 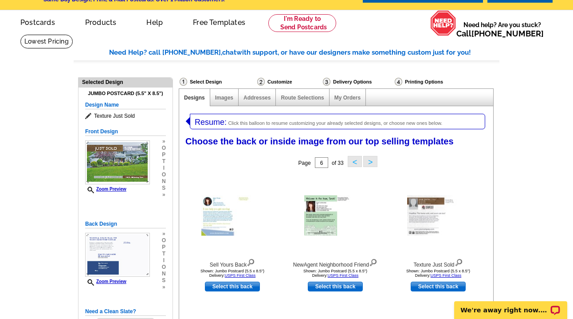 I want to click on img: leftArrow.png, so click(x=188, y=121).